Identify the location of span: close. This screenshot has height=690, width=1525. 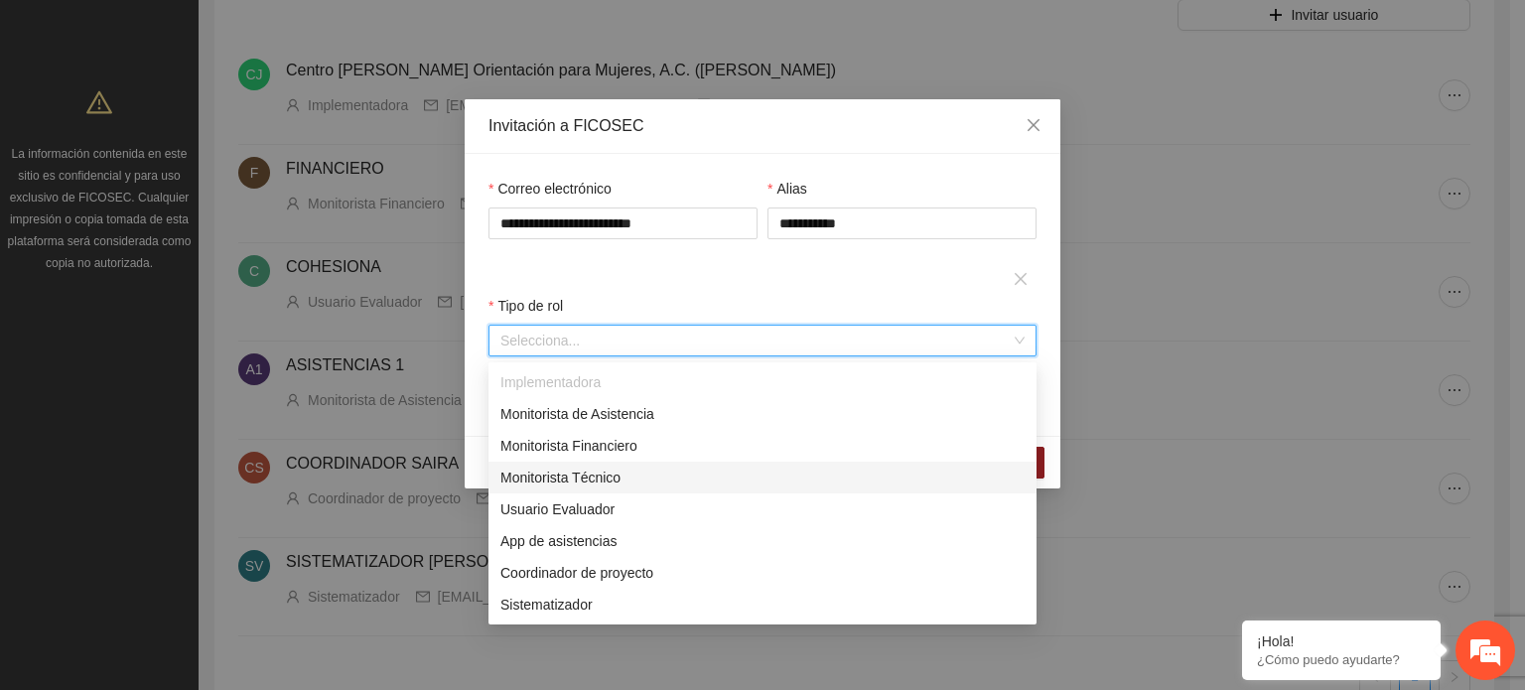
(1033, 125).